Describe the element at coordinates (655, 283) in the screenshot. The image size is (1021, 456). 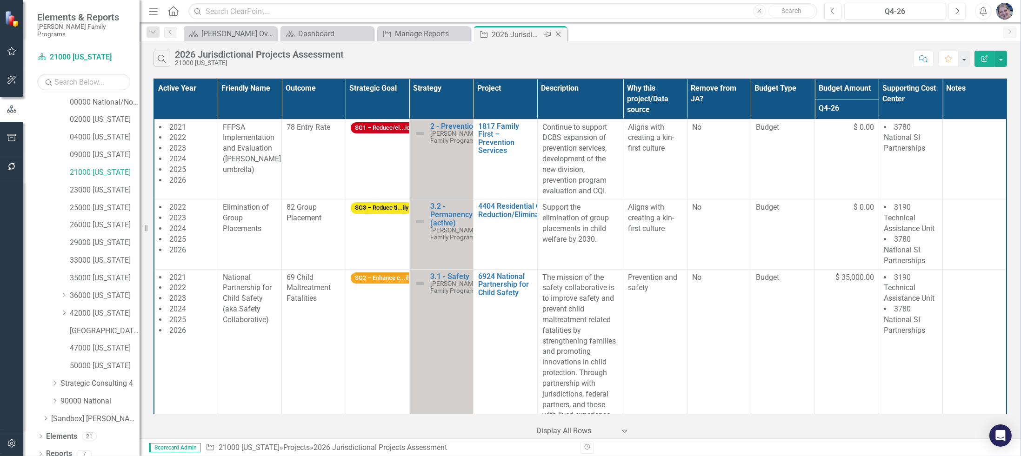
I see `p: Prevention and safety` at that location.